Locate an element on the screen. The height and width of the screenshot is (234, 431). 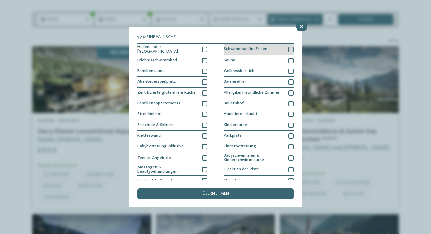
span: Direkt an der Piste is located at coordinates (241, 170).